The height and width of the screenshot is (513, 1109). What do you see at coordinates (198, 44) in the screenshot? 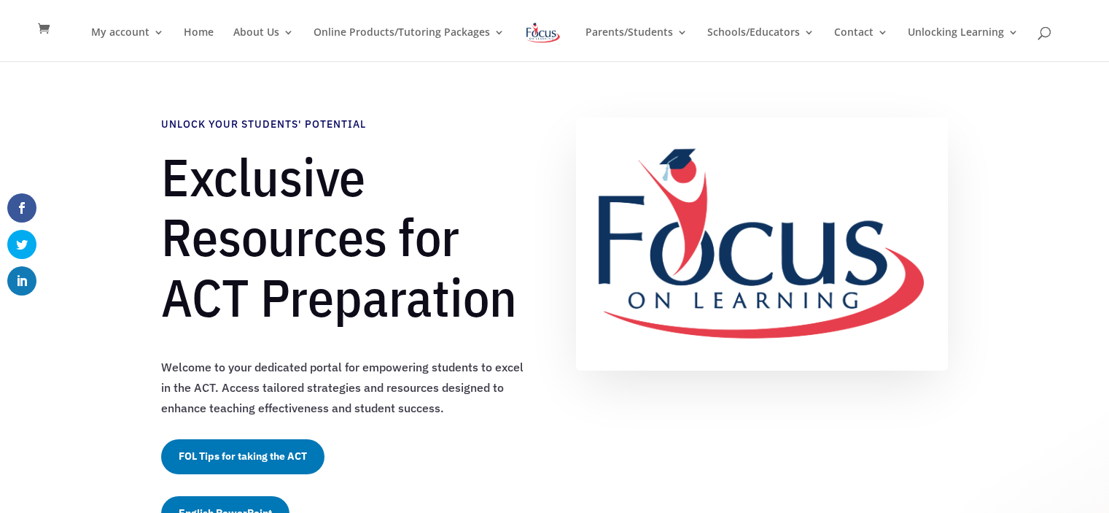
I see `a: Home` at bounding box center [198, 44].